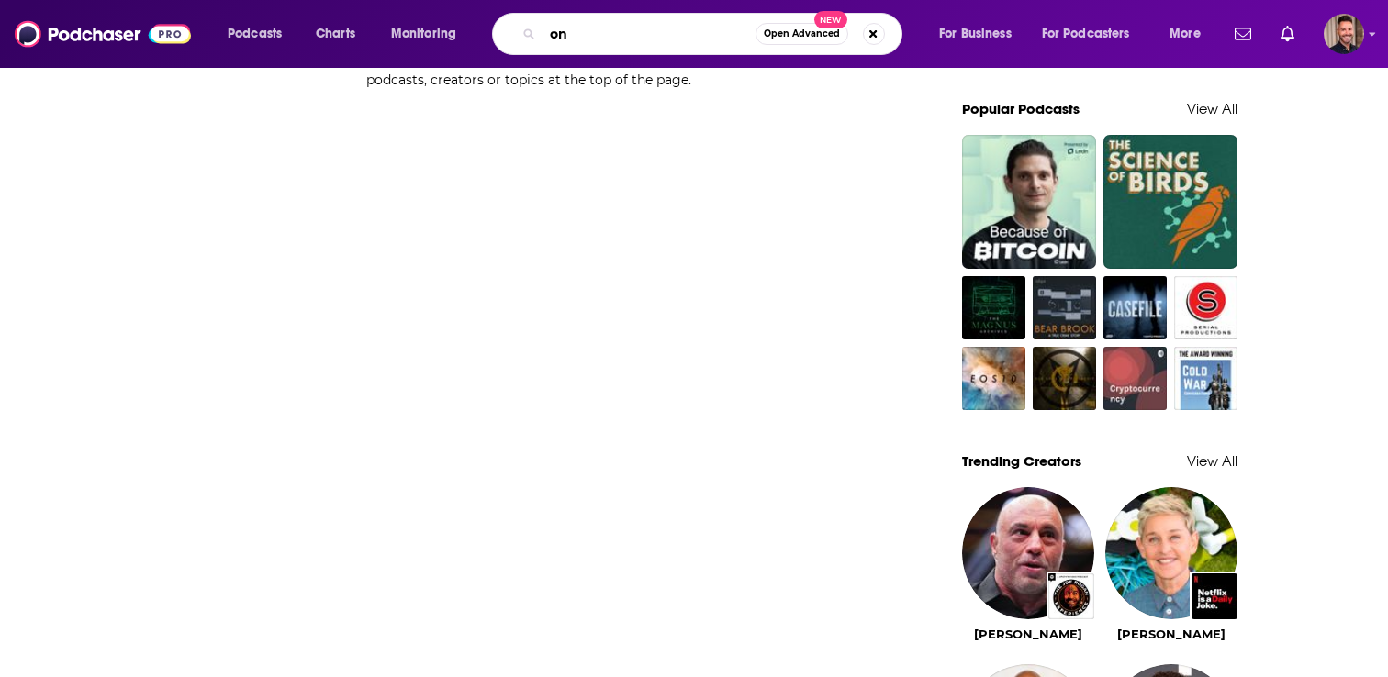 This screenshot has width=1388, height=677. Describe the element at coordinates (254, 34) in the screenshot. I see `span: Podcasts` at that location.